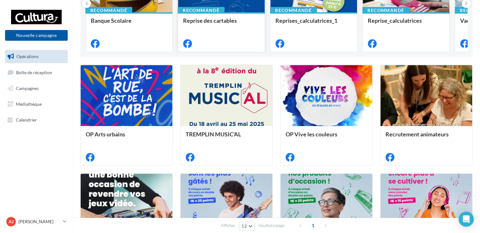 The width and height of the screenshot is (480, 233). I want to click on span: Banque Scolaire, so click(111, 21).